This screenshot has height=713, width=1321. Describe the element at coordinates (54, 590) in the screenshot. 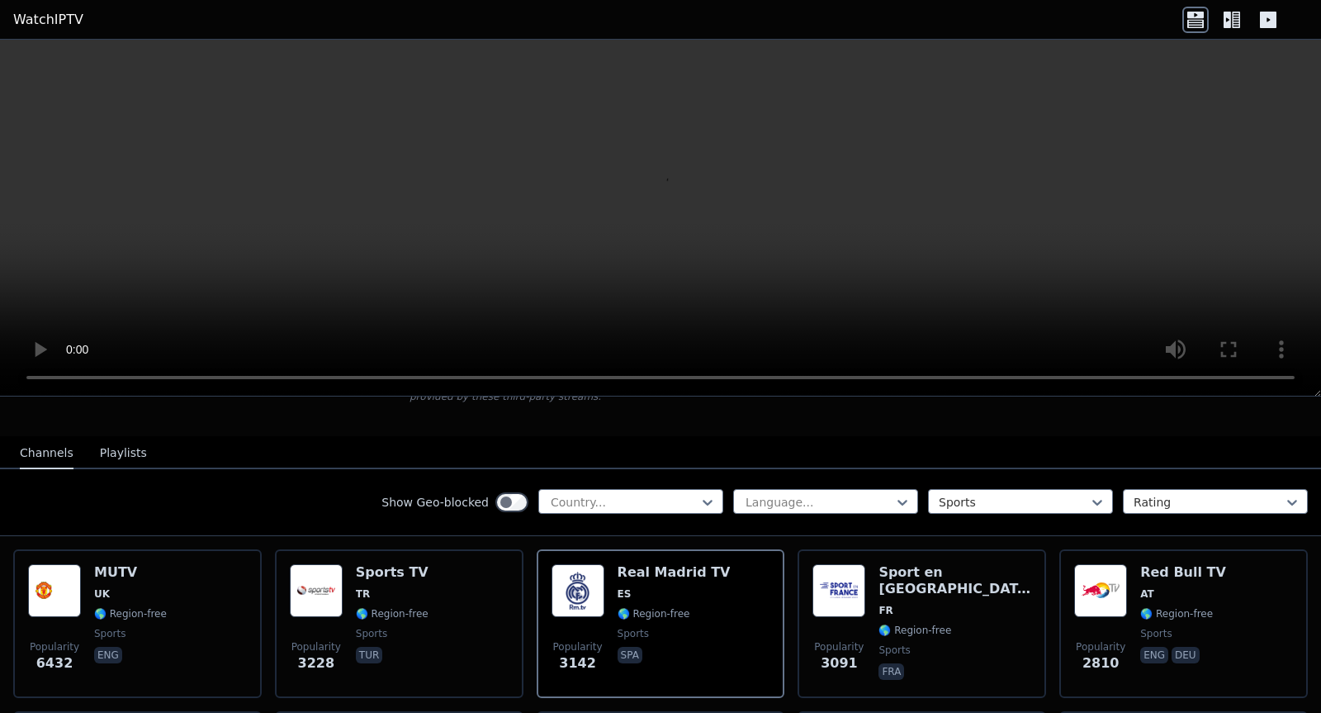

I see `img: MUTV` at that location.